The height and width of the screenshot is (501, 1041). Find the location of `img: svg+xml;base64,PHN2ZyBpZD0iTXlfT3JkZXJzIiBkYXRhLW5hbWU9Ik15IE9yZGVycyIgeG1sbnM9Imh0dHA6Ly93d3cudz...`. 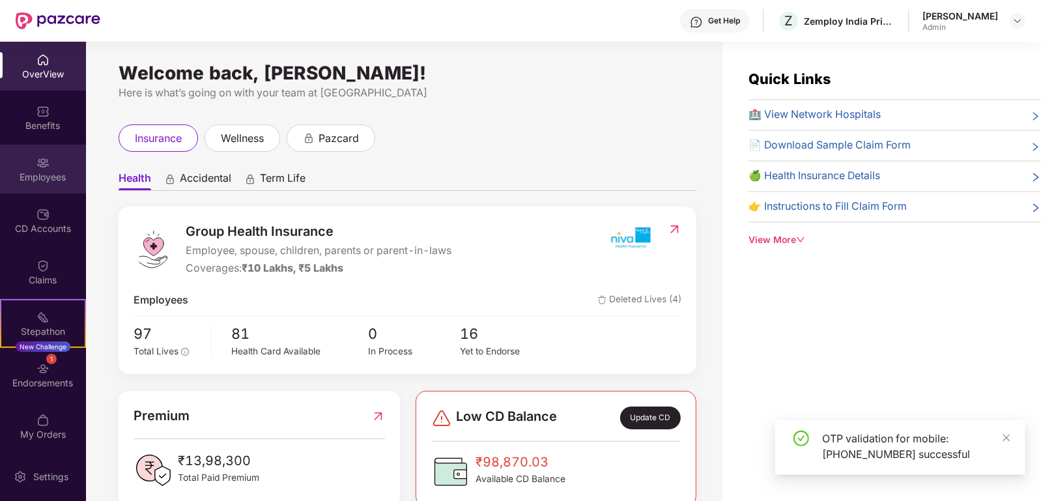

img: svg+xml;base64,PHN2ZyBpZD0iTXlfT3JkZXJzIiBkYXRhLW5hbWU9Ik15IE9yZGVycyIgeG1sbnM9Imh0dHA6Ly93d3cudz... is located at coordinates (43, 420).